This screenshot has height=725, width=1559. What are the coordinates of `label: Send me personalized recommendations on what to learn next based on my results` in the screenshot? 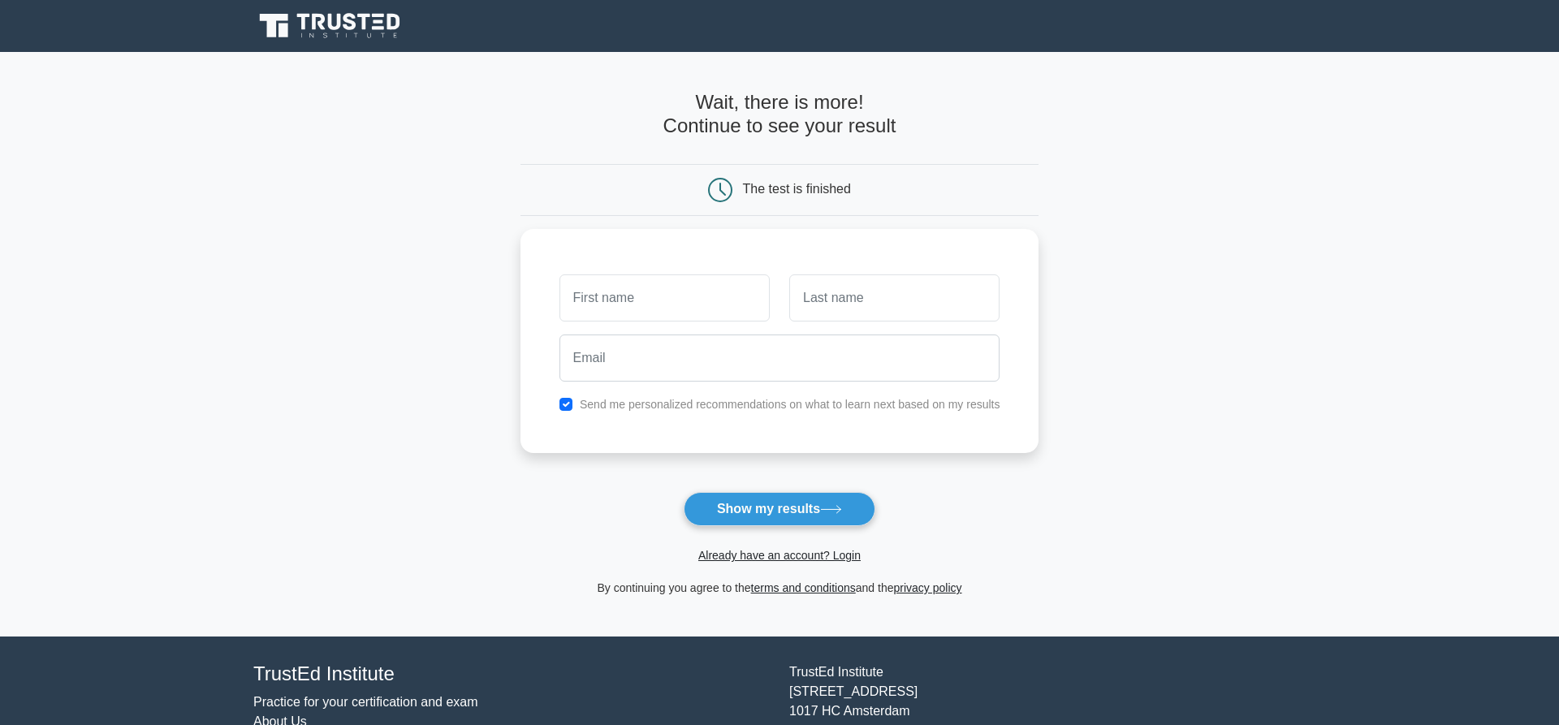 It's located at (790, 404).